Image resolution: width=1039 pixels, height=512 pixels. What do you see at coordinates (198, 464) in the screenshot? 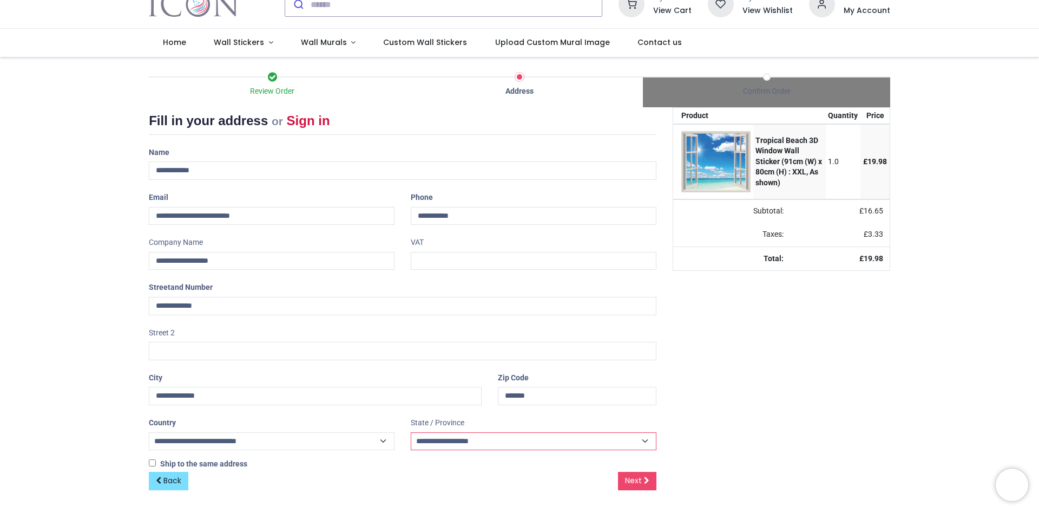
I see `label: Ship to the same address` at bounding box center [198, 464].